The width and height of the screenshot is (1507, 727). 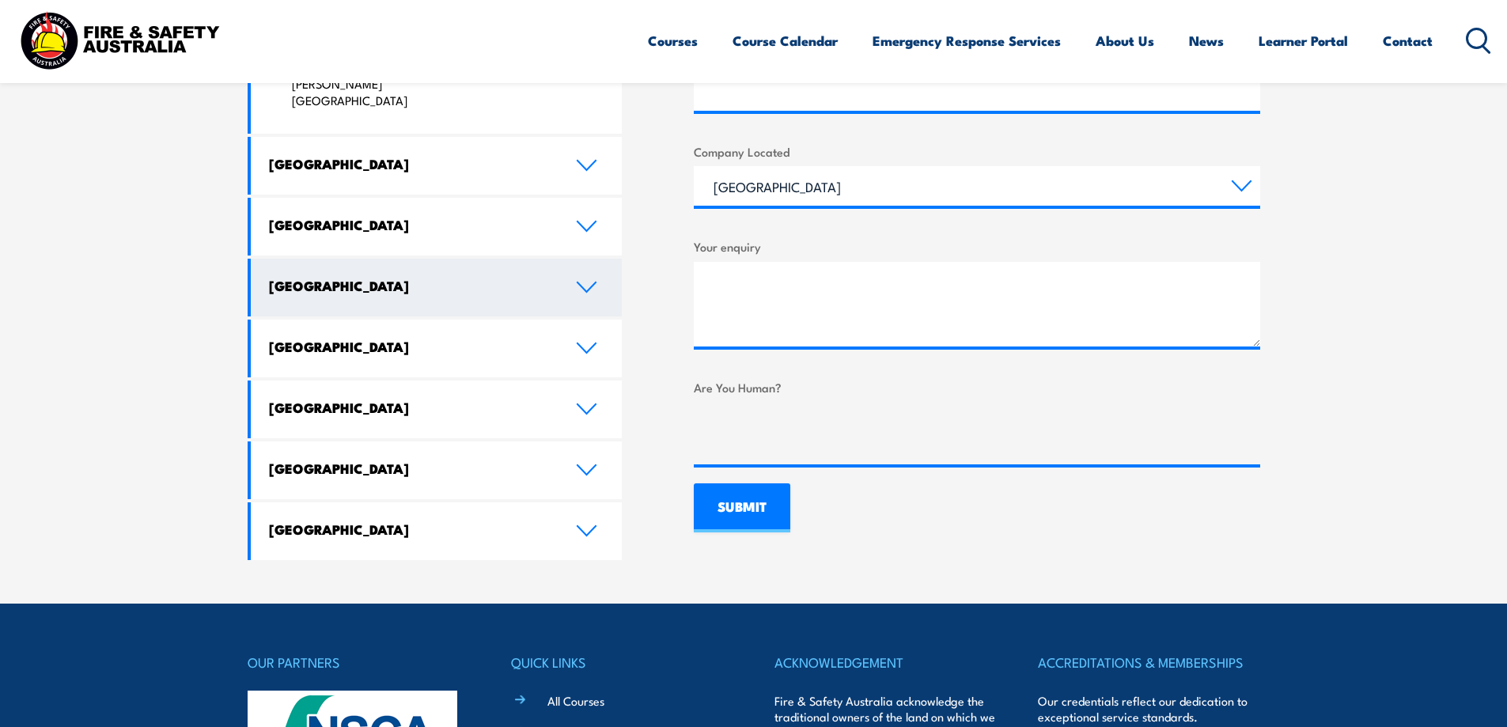 I want to click on label: Your enquiry, so click(x=977, y=246).